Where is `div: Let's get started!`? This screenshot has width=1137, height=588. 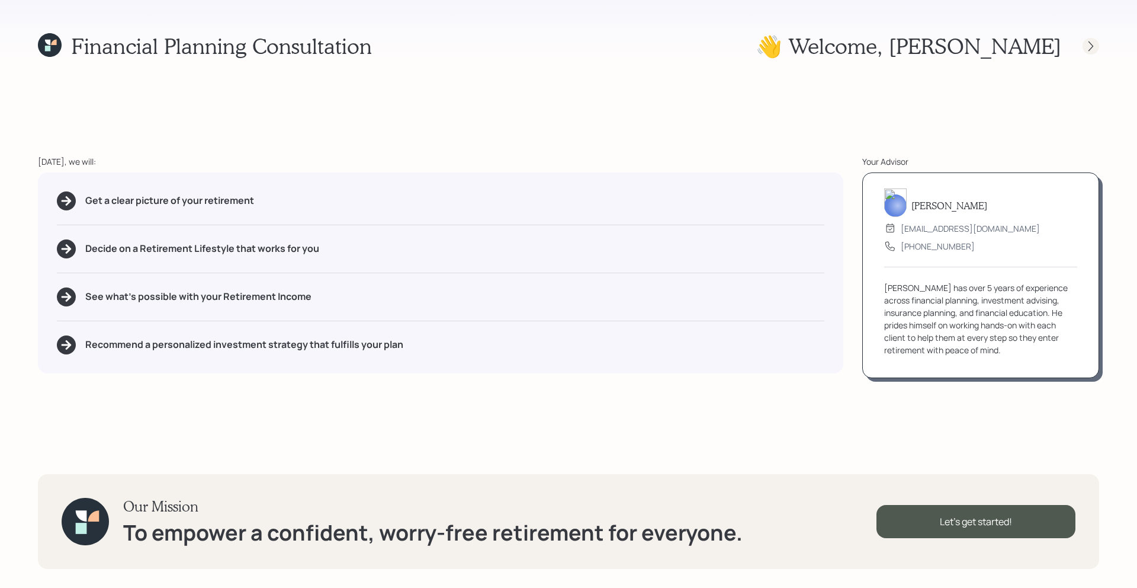
div: Let's get started! is located at coordinates (976, 521).